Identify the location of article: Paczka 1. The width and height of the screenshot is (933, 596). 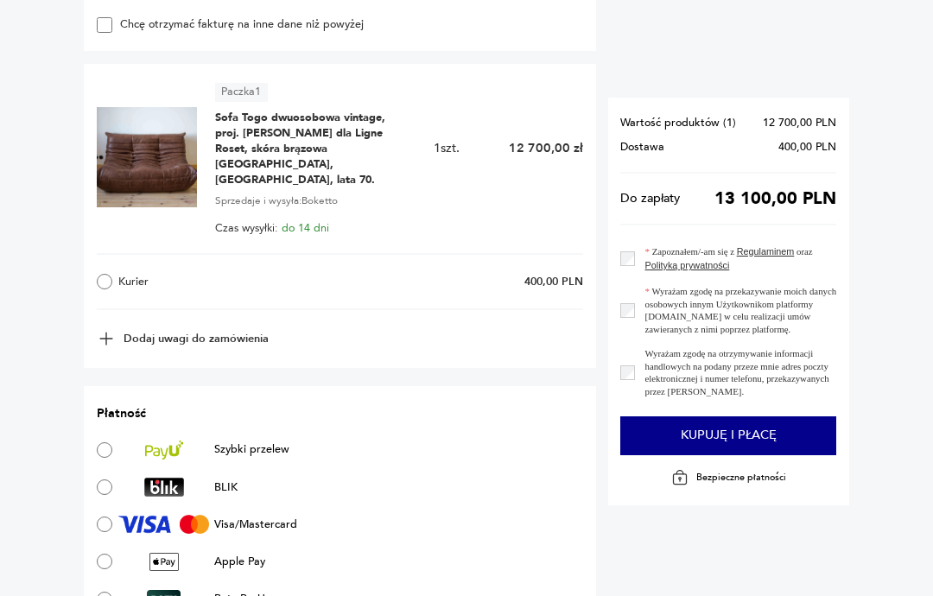
(241, 92).